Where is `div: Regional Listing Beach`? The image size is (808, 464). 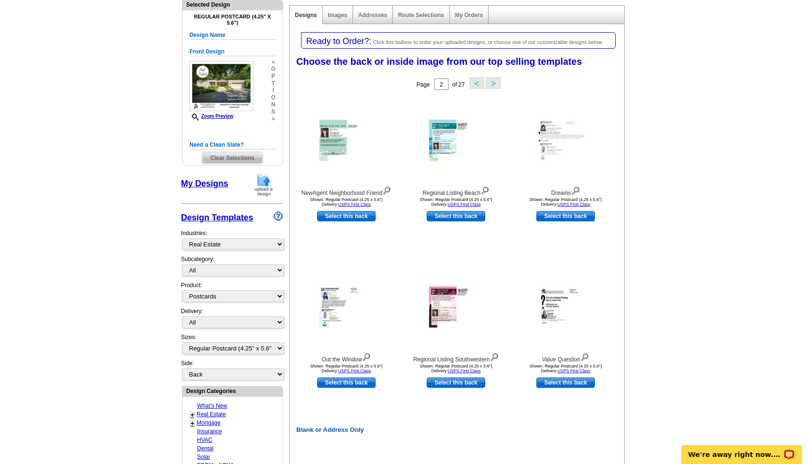 div: Regional Listing Beach is located at coordinates (456, 190).